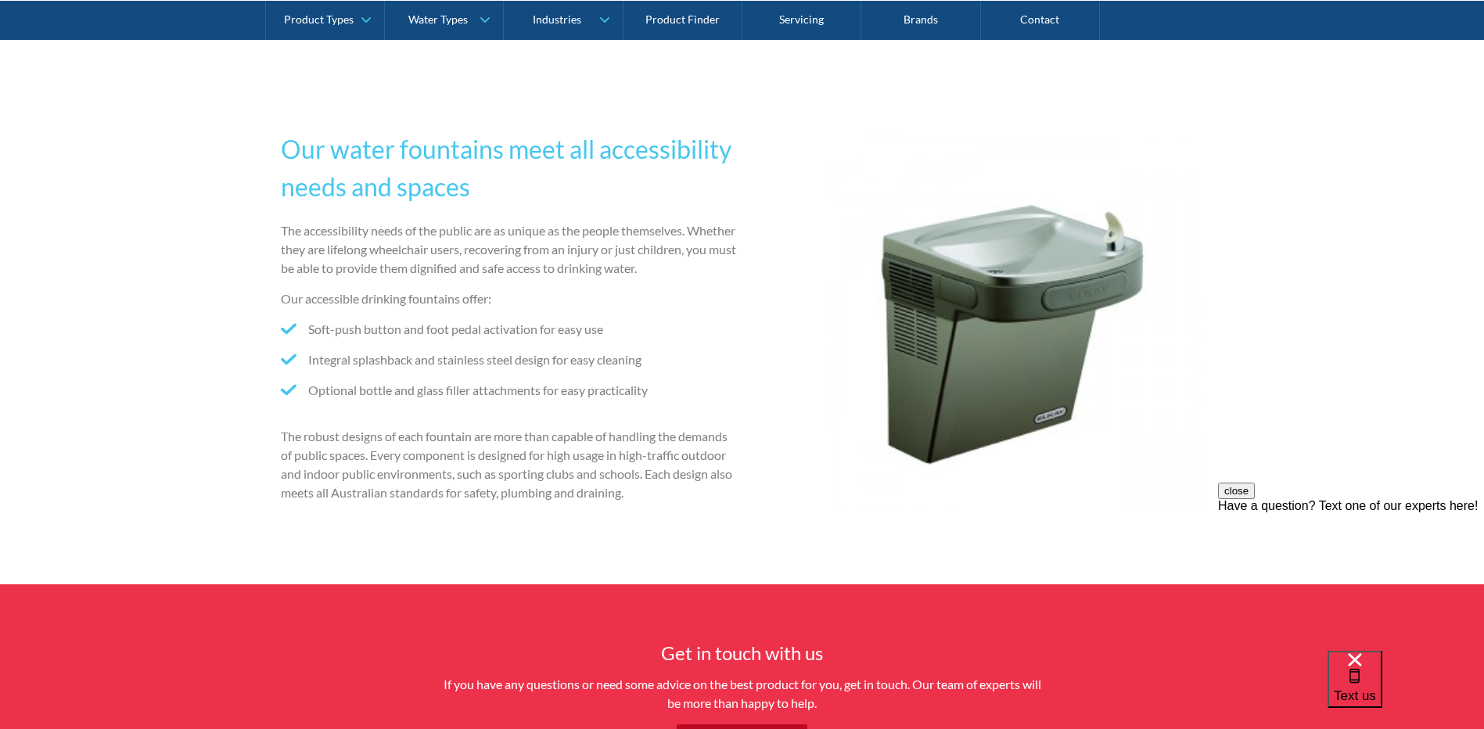 This screenshot has width=1484, height=729. Describe the element at coordinates (438, 19) in the screenshot. I see `div: Water Types` at that location.